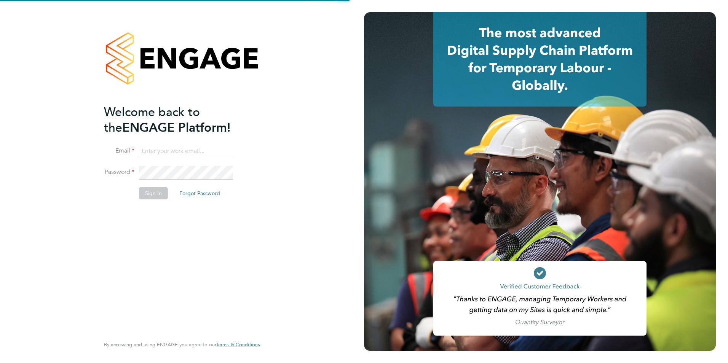 The image size is (728, 363). Describe the element at coordinates (178, 120) in the screenshot. I see `h2: ENGAGE Platform!` at that location.